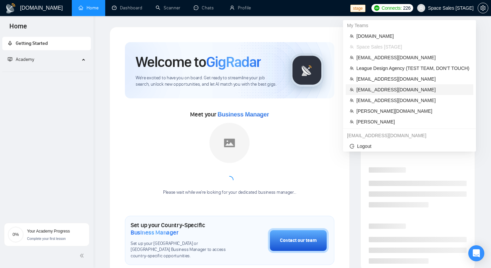 Image resolution: width=491 pixels, height=268 pixels. Describe the element at coordinates (377, 8) in the screenshot. I see `img: upwork-logo.png` at that location.